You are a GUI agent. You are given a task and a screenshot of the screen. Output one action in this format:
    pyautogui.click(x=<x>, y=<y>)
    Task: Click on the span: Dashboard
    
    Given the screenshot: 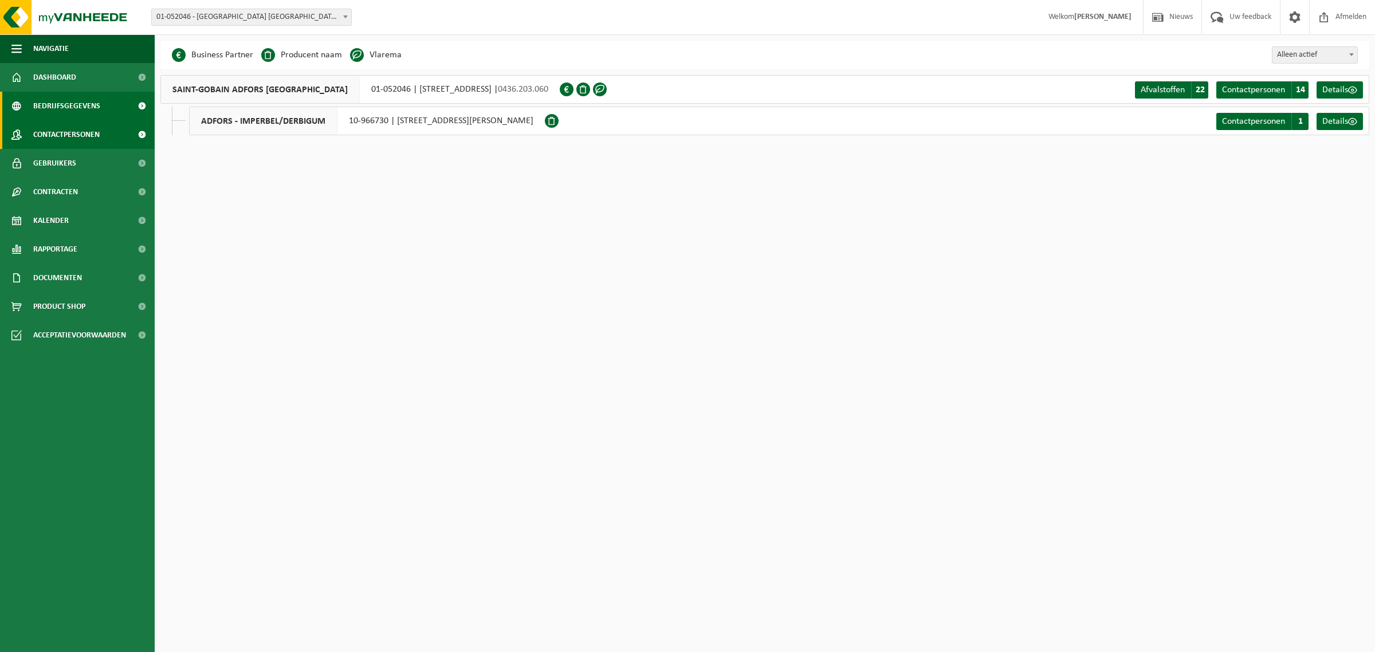 What is the action you would take?
    pyautogui.click(x=54, y=77)
    